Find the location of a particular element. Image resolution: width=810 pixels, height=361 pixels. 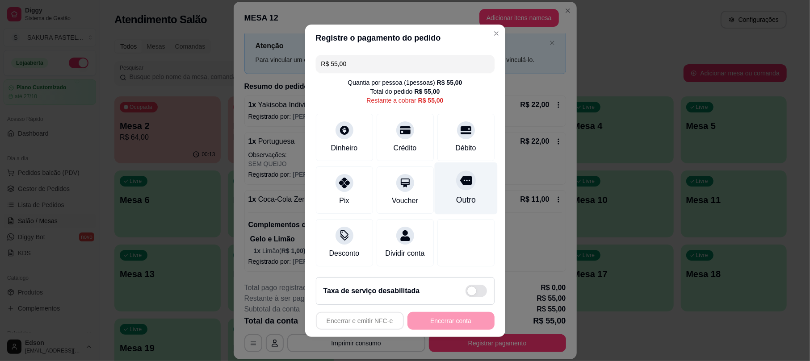

div: Total do pedido is located at coordinates (405, 92).